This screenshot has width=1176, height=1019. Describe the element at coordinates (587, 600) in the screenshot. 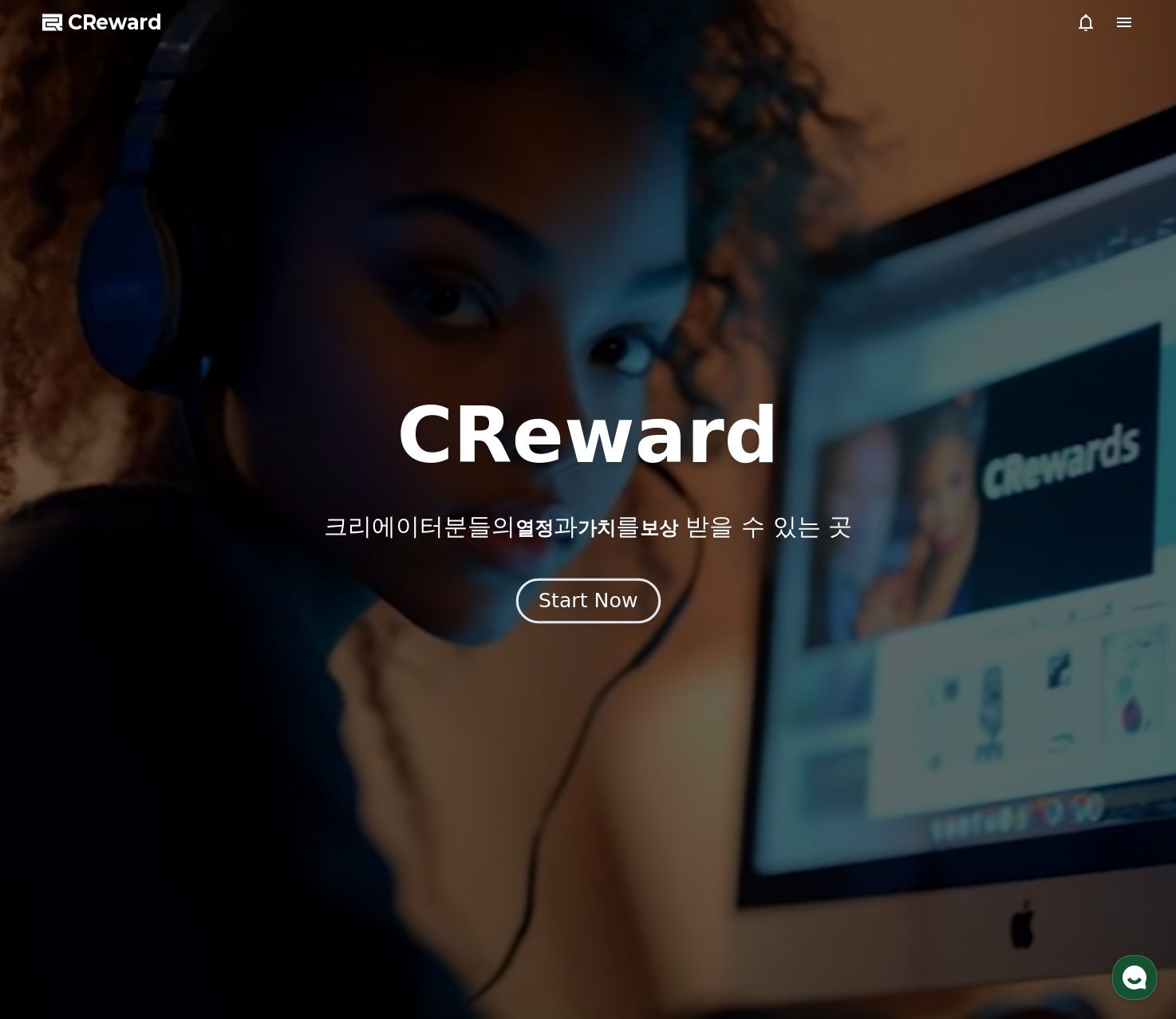

I see `button: Start Now` at that location.